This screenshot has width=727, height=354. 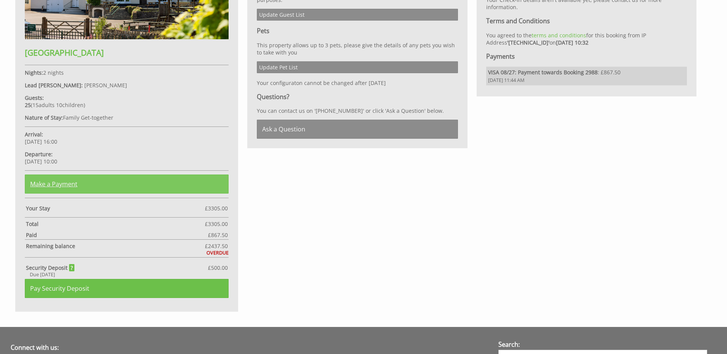 What do you see at coordinates (79, 105) in the screenshot?
I see `span: ren` at bounding box center [79, 105].